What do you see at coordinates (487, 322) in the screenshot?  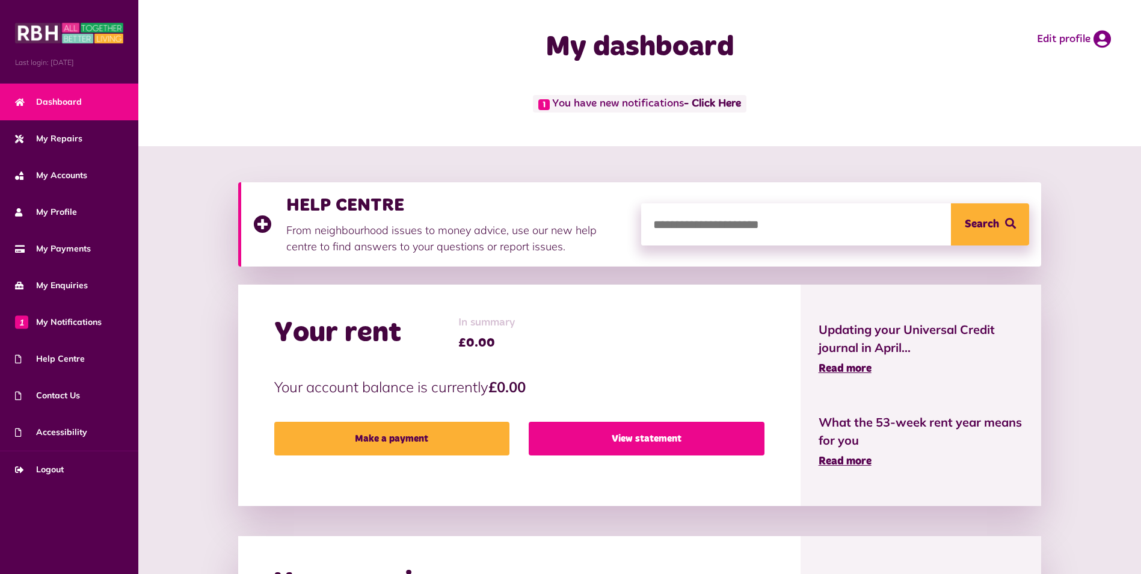 I see `span: In summary` at bounding box center [487, 322].